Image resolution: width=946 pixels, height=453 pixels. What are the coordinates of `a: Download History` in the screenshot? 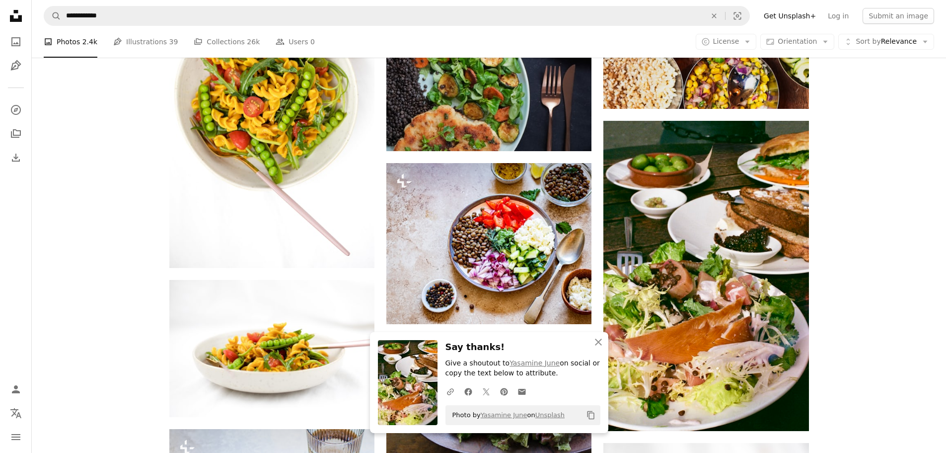 It's located at (16, 157).